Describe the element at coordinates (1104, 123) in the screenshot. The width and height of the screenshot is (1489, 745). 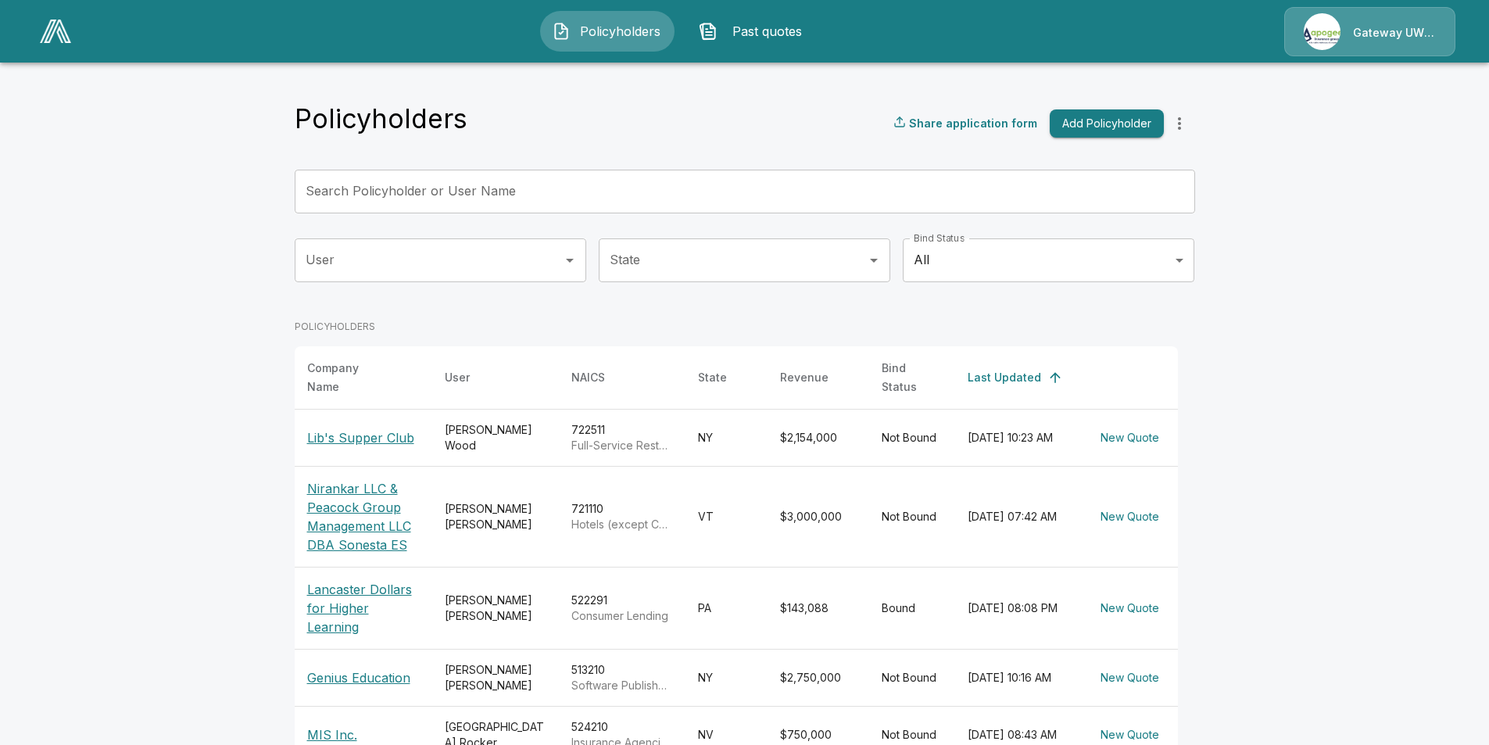
I see `a: Add Policyholder` at that location.